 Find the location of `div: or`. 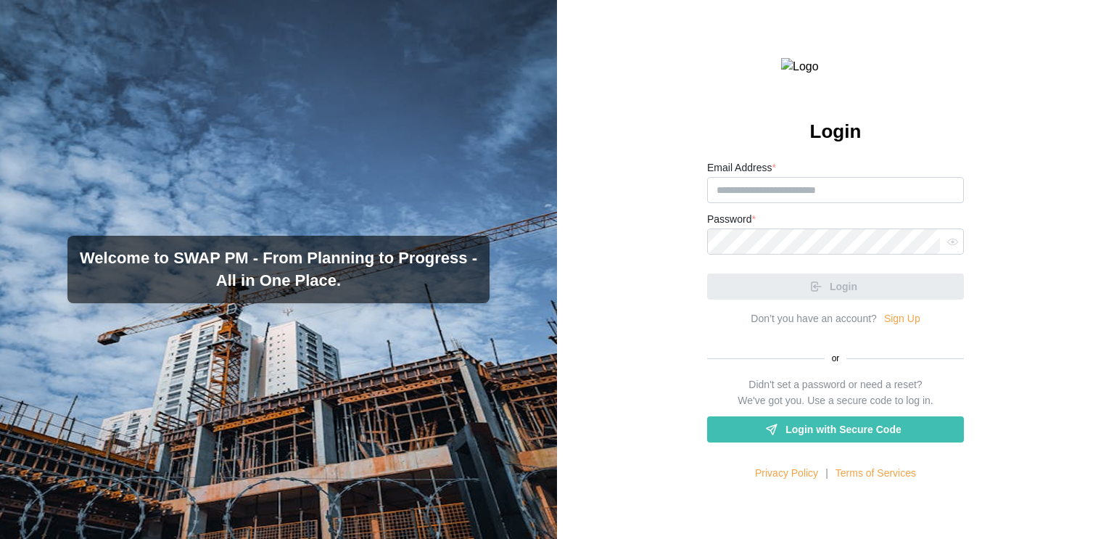

div: or is located at coordinates (835, 358).